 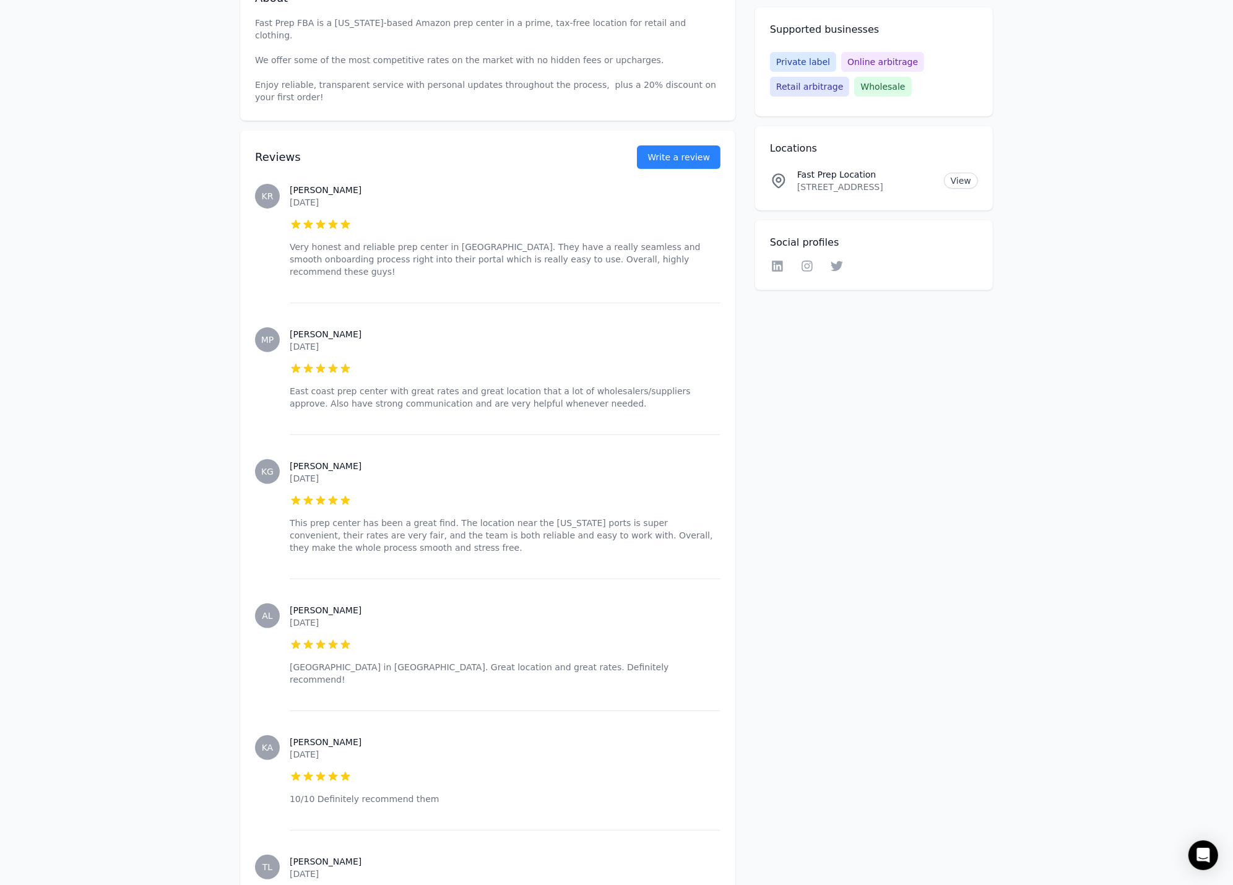 What do you see at coordinates (874, 243) in the screenshot?
I see `h2: Social profiles` at bounding box center [874, 243].